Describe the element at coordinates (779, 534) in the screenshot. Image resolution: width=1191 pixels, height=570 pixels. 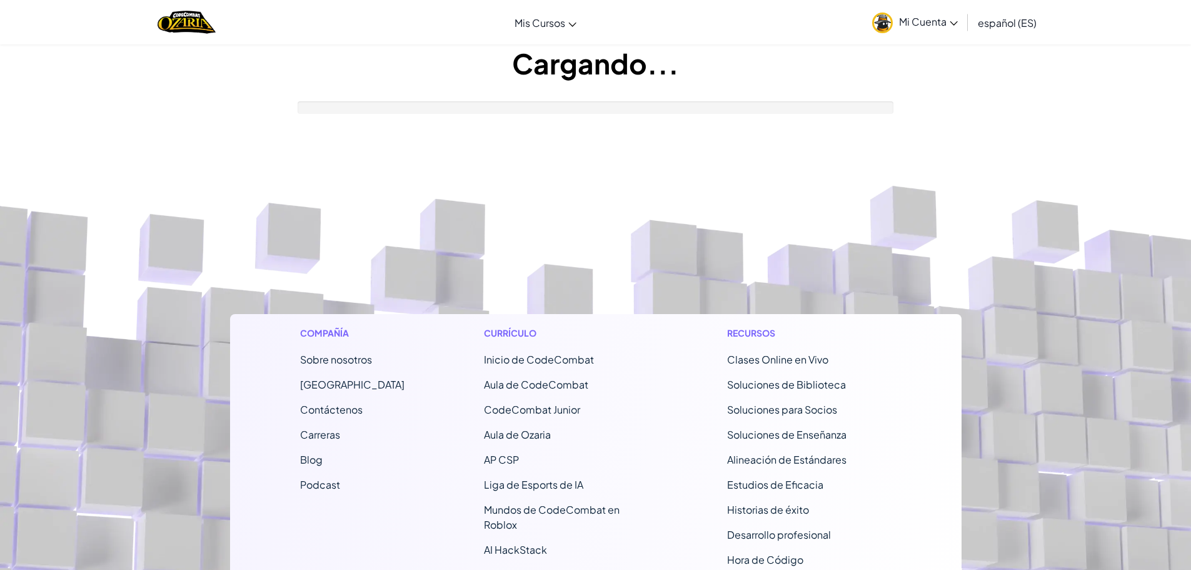
I see `a: Desarrollo profesional` at that location.